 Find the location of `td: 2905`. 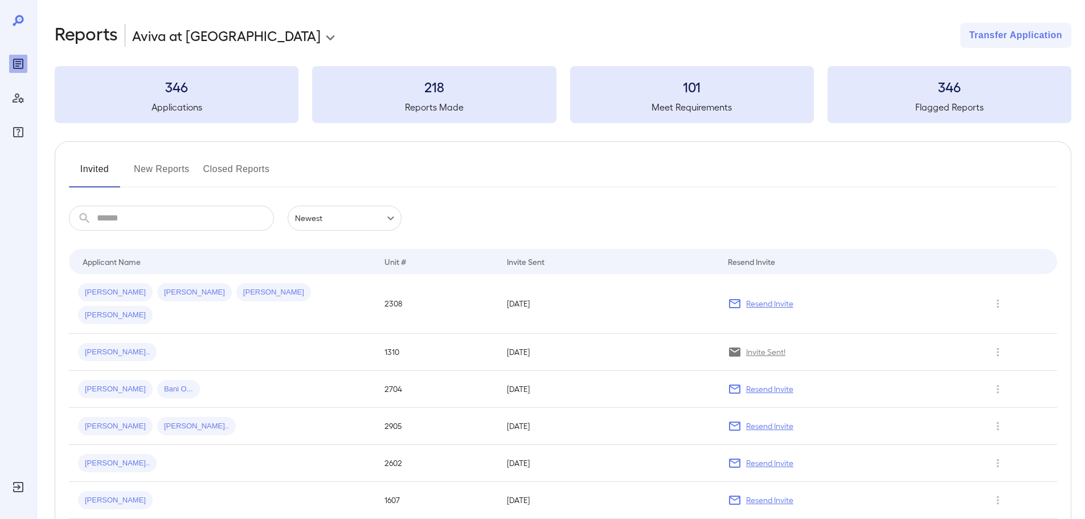

td: 2905 is located at coordinates (436, 426).